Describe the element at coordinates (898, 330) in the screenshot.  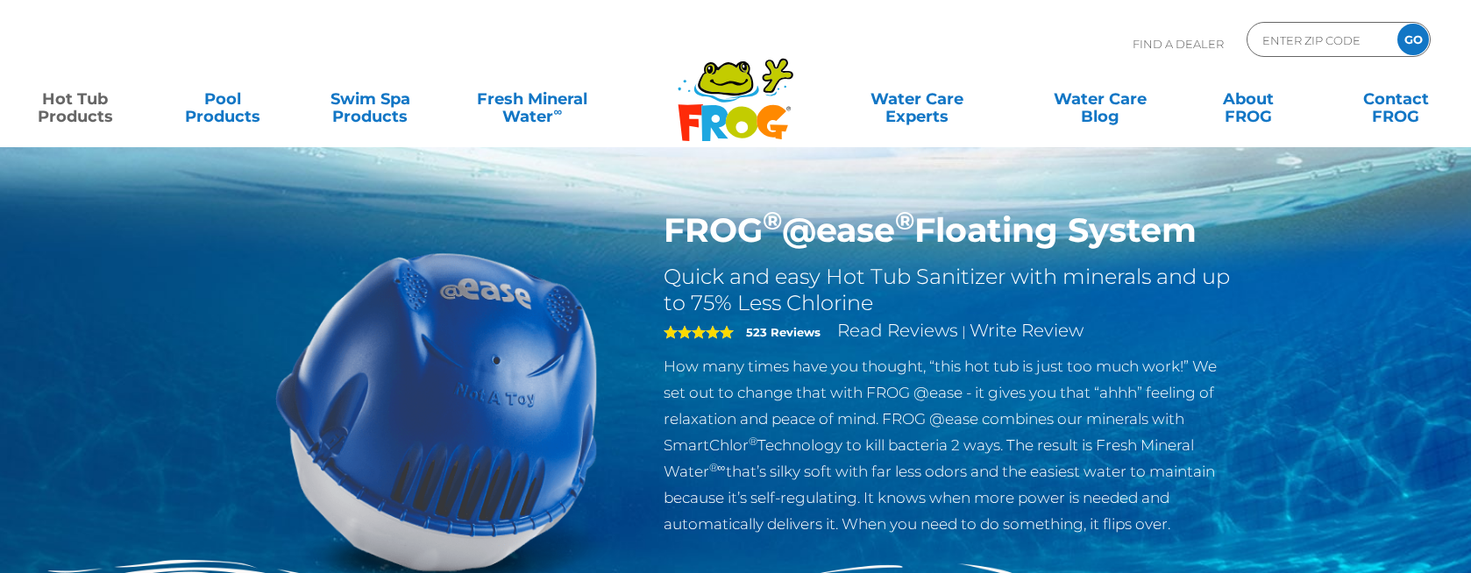
I see `a: Read Reviews` at that location.